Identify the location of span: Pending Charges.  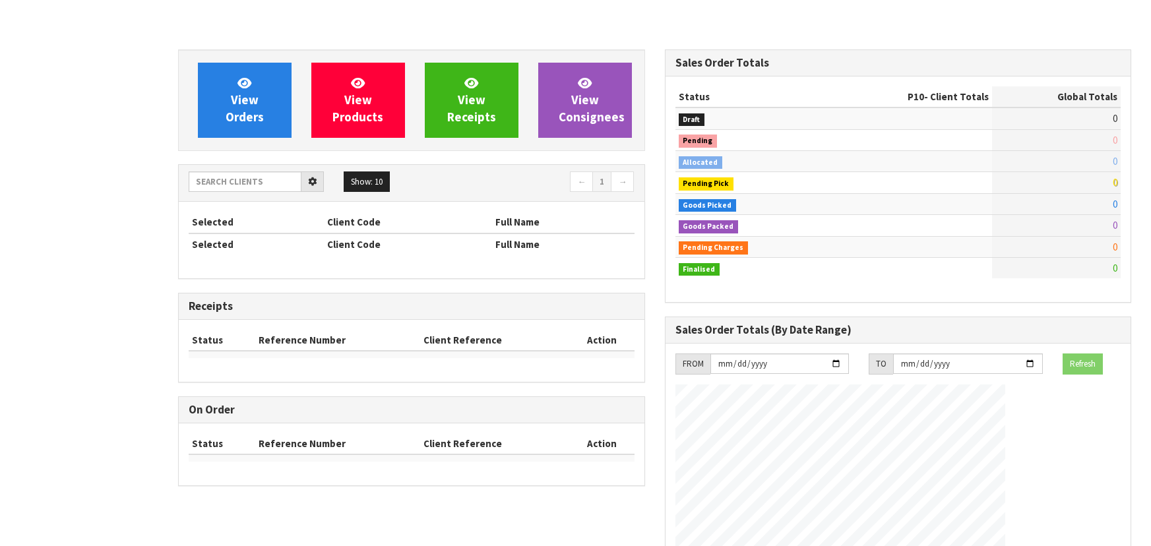
(713, 248).